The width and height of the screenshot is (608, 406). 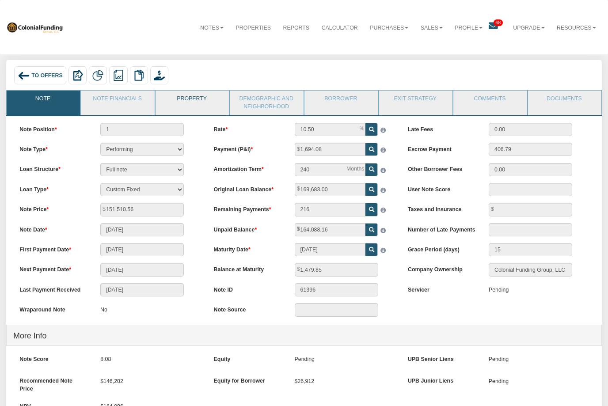 What do you see at coordinates (389, 28) in the screenshot?
I see `a: Purchases` at bounding box center [389, 28].